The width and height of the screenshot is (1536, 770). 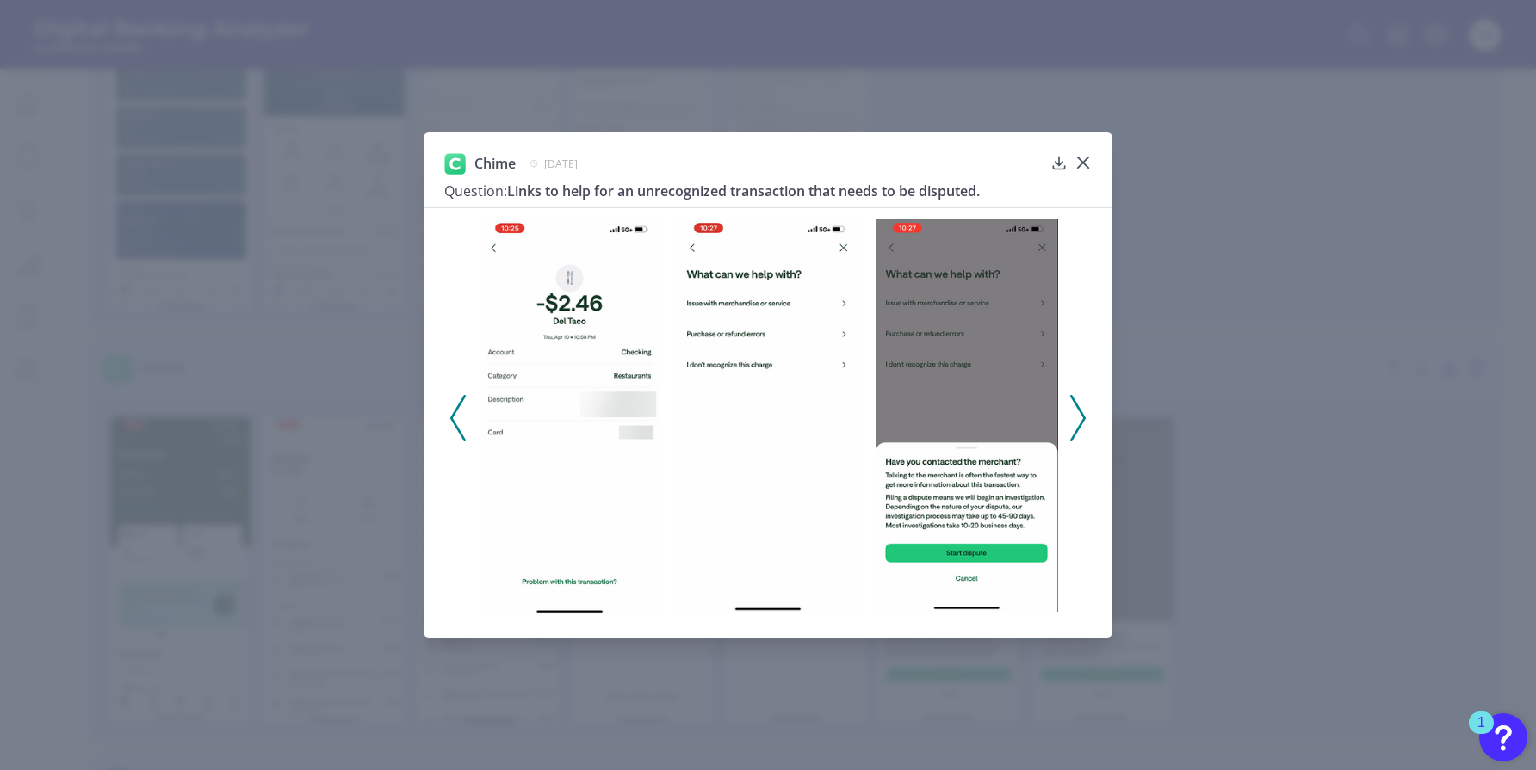 I want to click on h3: Links to help for an unrecognized transaction that needs to be disputed., so click(x=744, y=191).